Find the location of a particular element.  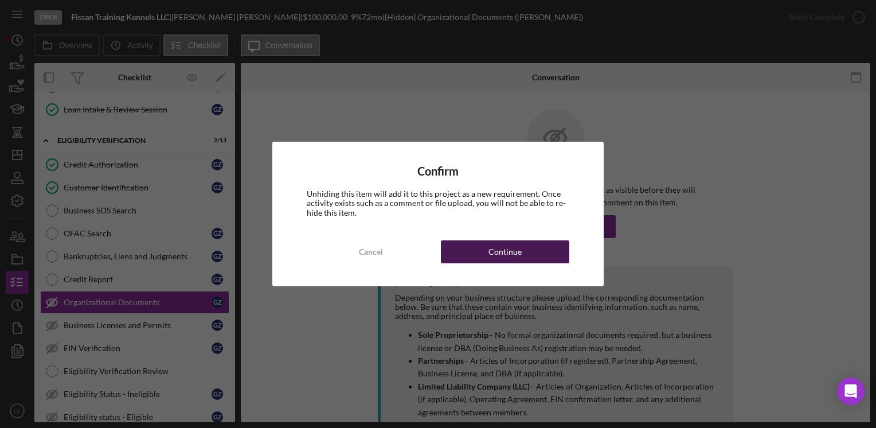

div: Continue is located at coordinates (505, 252).